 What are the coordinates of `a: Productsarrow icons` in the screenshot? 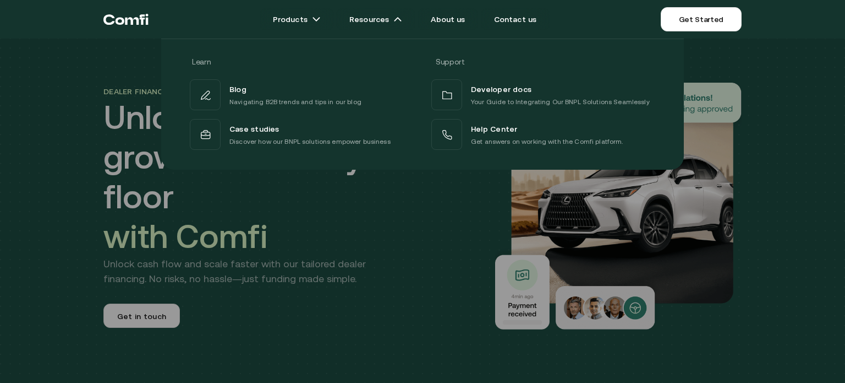 It's located at (297, 19).